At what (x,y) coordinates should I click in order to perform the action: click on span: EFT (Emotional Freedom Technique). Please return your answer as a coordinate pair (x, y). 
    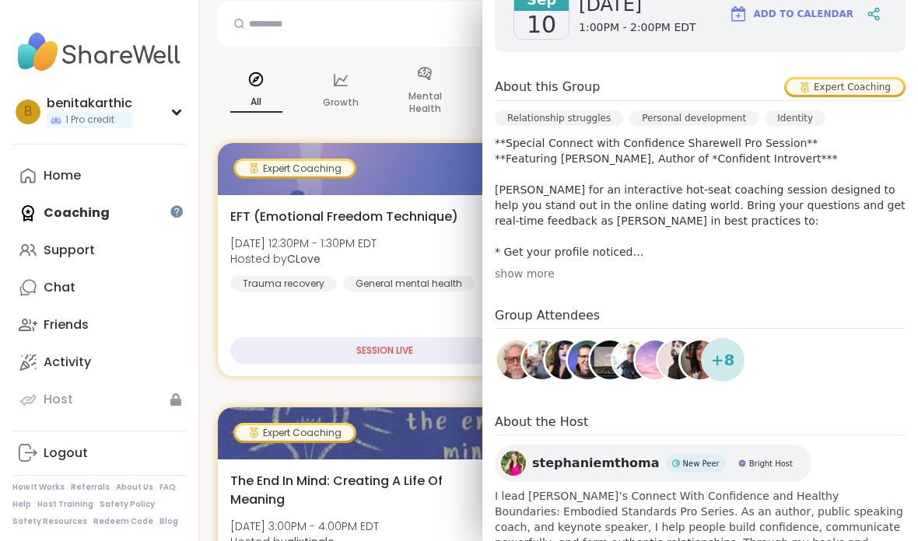
    Looking at the image, I should click on (344, 217).